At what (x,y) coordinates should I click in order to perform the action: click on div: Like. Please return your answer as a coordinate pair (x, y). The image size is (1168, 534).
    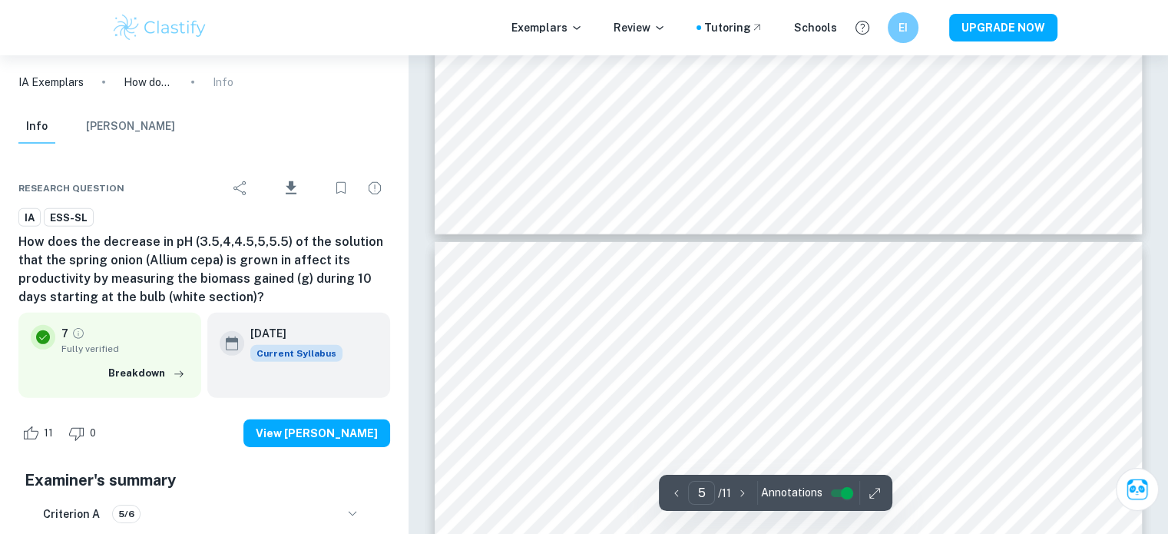
    Looking at the image, I should click on (40, 433).